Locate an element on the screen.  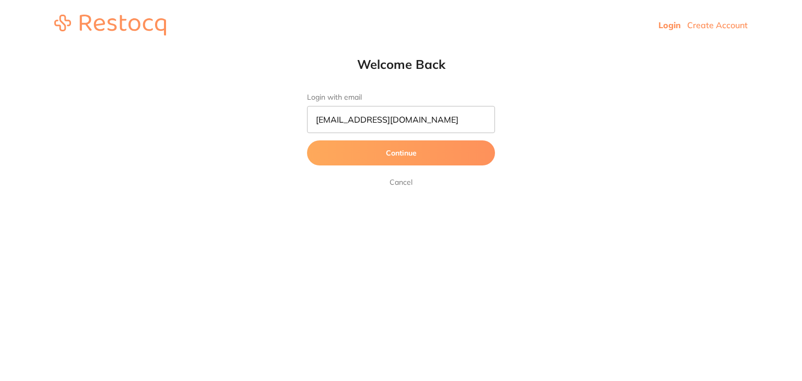
h1: Welcome Back is located at coordinates (401, 64).